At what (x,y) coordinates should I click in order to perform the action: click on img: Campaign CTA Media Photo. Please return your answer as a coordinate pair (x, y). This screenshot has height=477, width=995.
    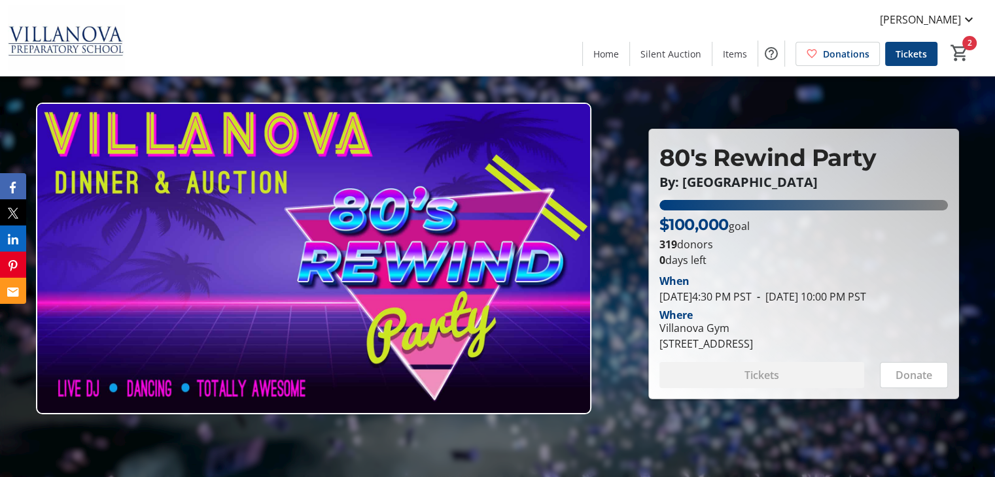
    Looking at the image, I should click on (313, 259).